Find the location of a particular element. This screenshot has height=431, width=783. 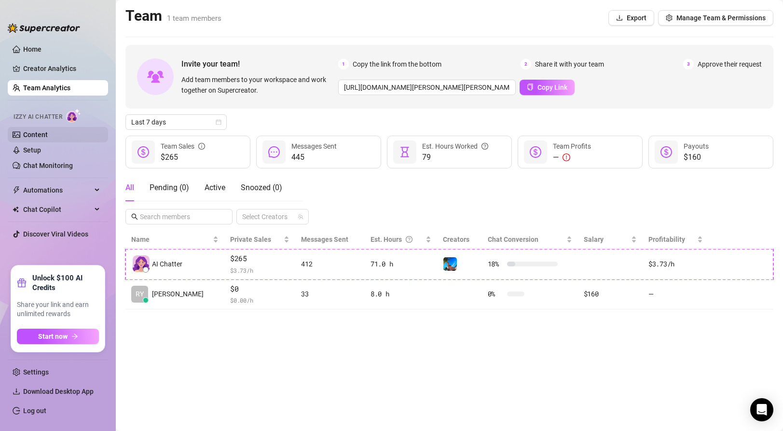

span: Start now is located at coordinates (53, 336).